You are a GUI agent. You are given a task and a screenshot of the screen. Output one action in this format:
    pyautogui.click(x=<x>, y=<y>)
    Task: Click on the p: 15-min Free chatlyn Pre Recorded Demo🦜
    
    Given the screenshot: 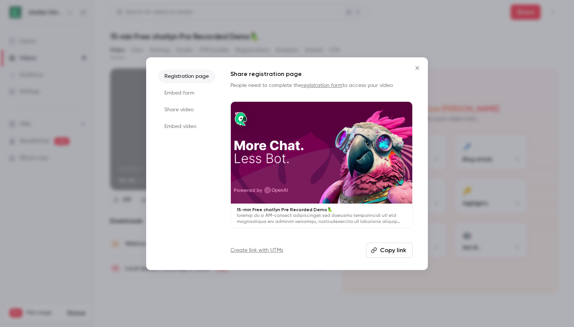 What is the action you would take?
    pyautogui.click(x=321, y=209)
    